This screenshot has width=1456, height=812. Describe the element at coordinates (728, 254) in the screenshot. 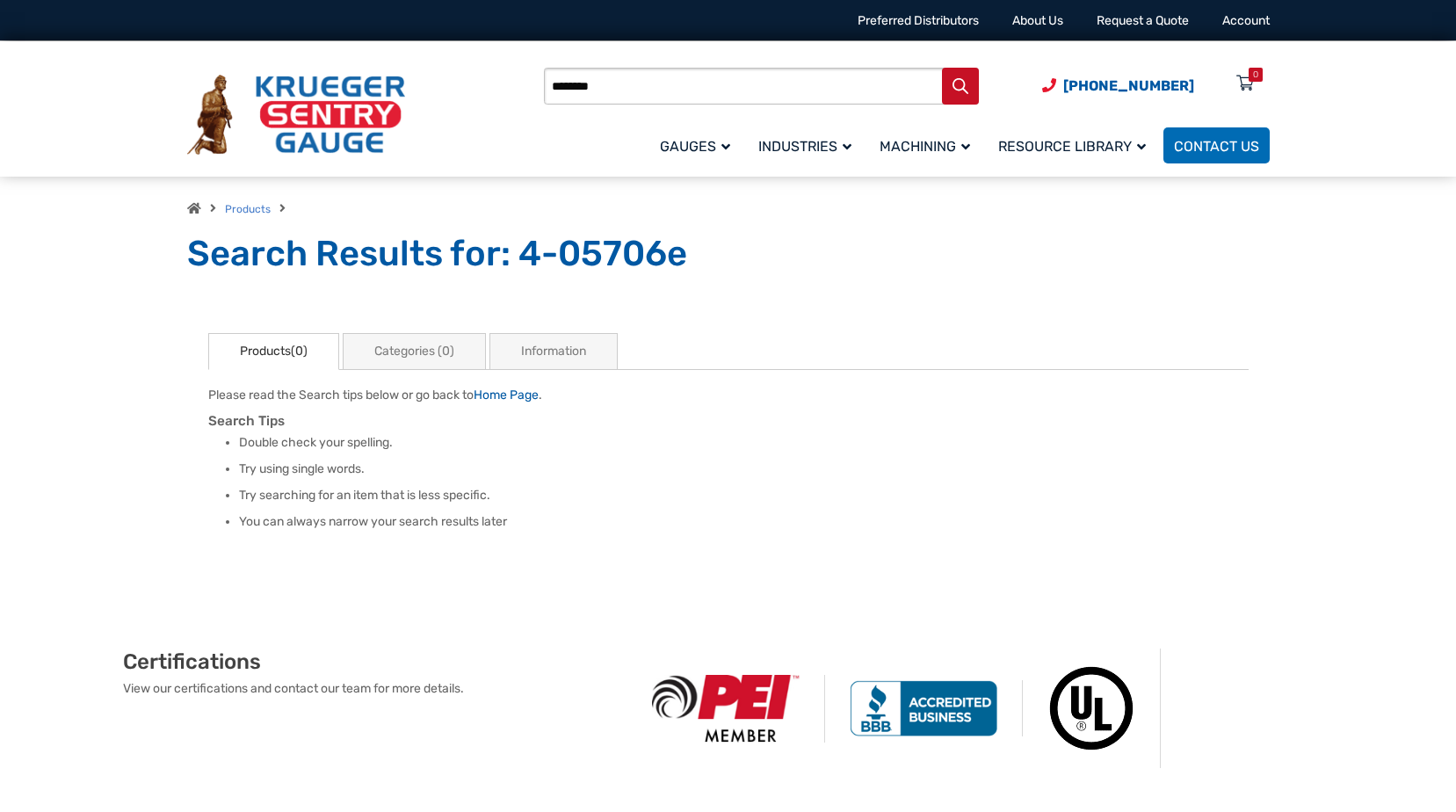

I see `h1: Search Results for: 4-05706e` at that location.